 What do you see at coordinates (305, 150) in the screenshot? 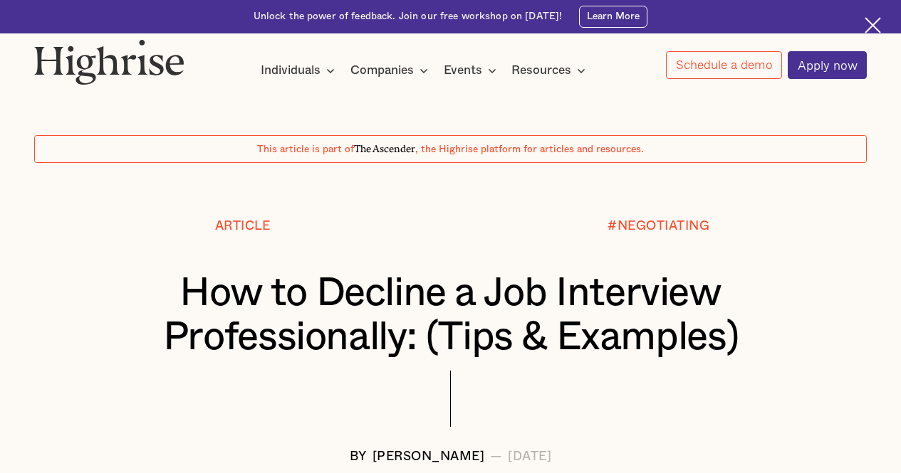
I see `span: This article is part of` at bounding box center [305, 150].